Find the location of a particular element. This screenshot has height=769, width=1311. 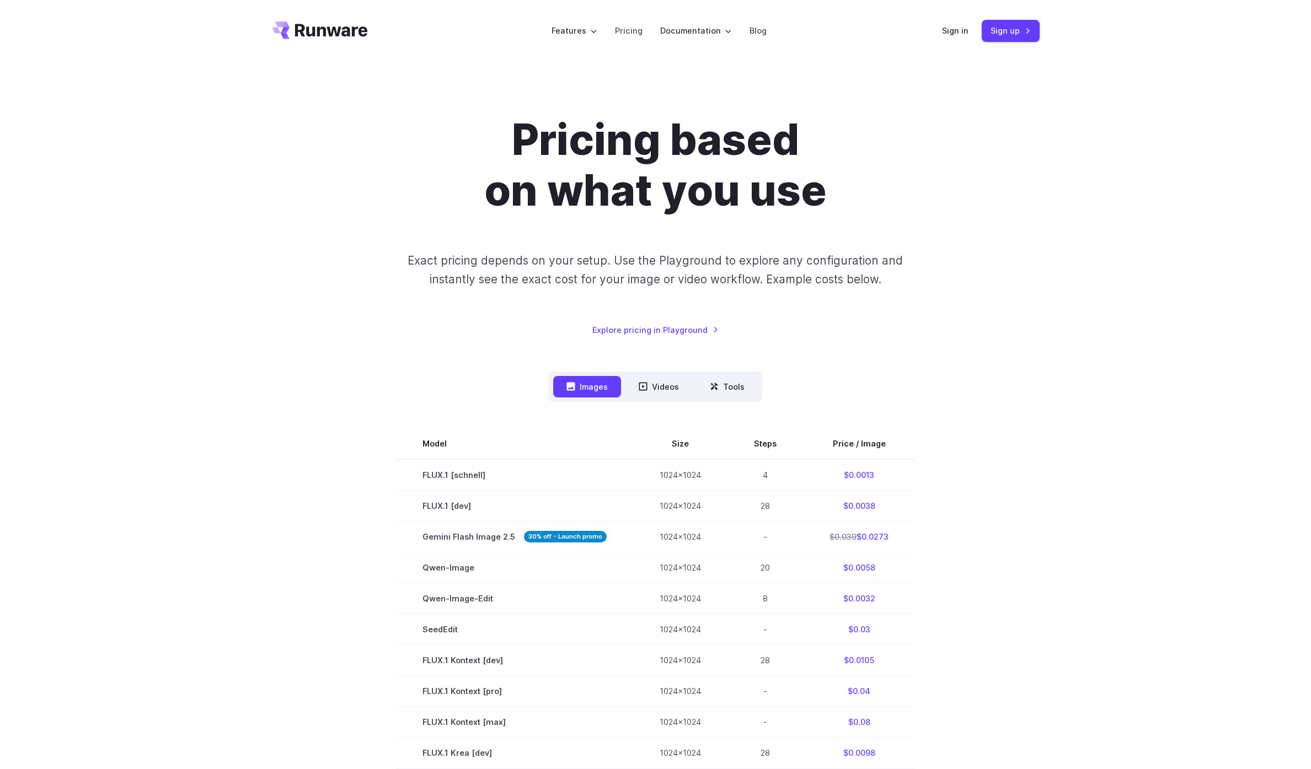

td: FLUX.1 Kontext [pro] is located at coordinates (514, 691).